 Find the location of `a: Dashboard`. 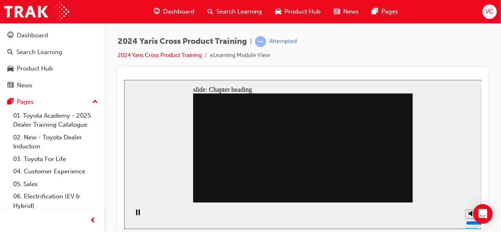

a: Dashboard is located at coordinates (52, 35).